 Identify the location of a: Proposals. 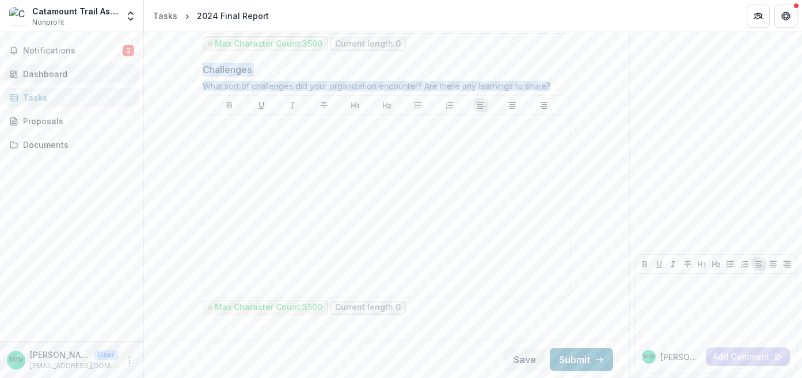
(71, 121).